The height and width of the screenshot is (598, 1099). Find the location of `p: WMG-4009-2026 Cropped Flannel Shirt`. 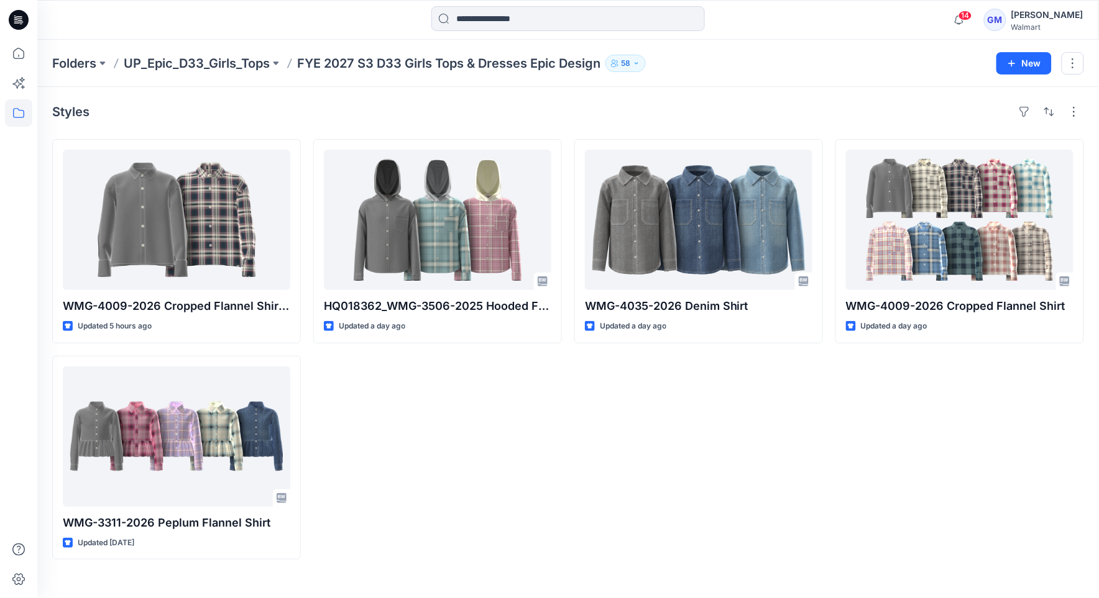

p: WMG-4009-2026 Cropped Flannel Shirt is located at coordinates (960, 306).